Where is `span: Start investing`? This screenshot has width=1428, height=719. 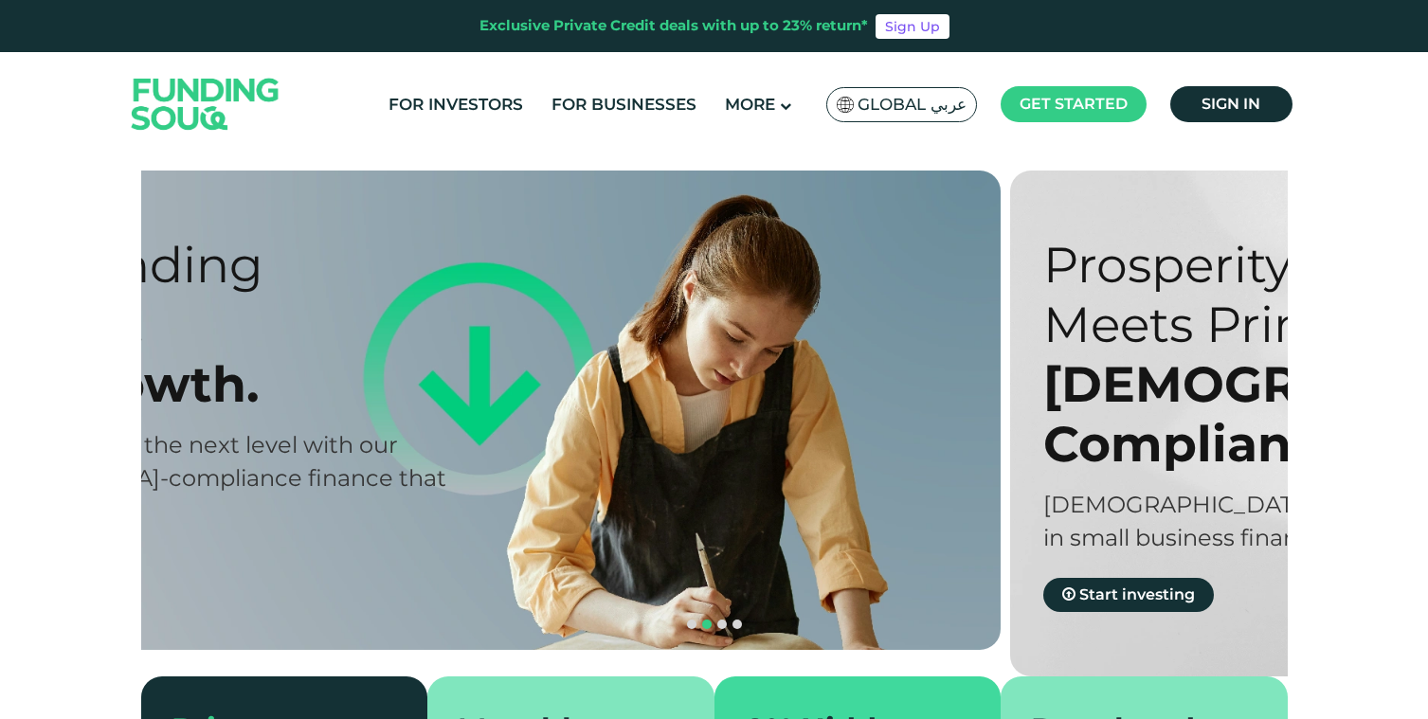 span: Start investing is located at coordinates (1137, 594).